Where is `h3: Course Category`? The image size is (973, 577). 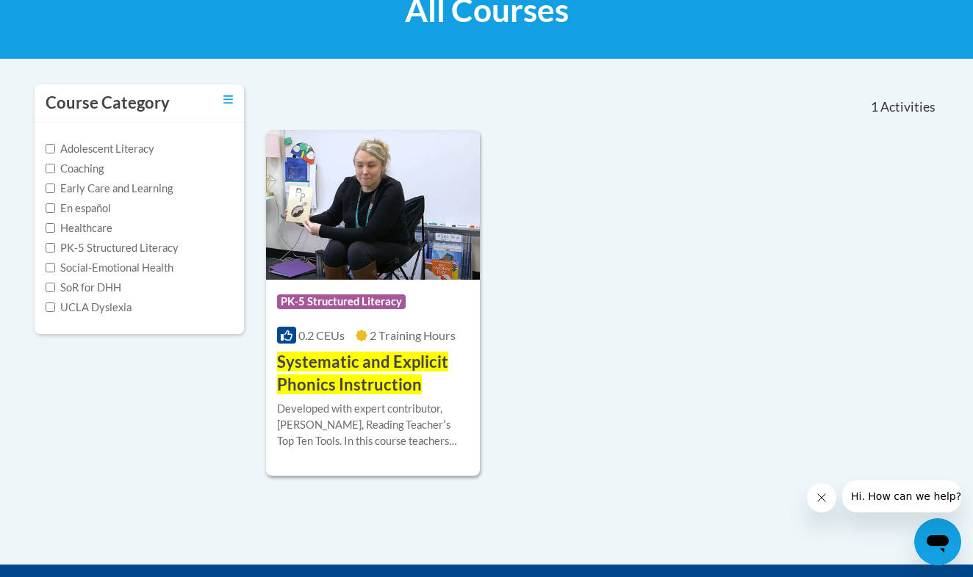
h3: Course Category is located at coordinates (107, 103).